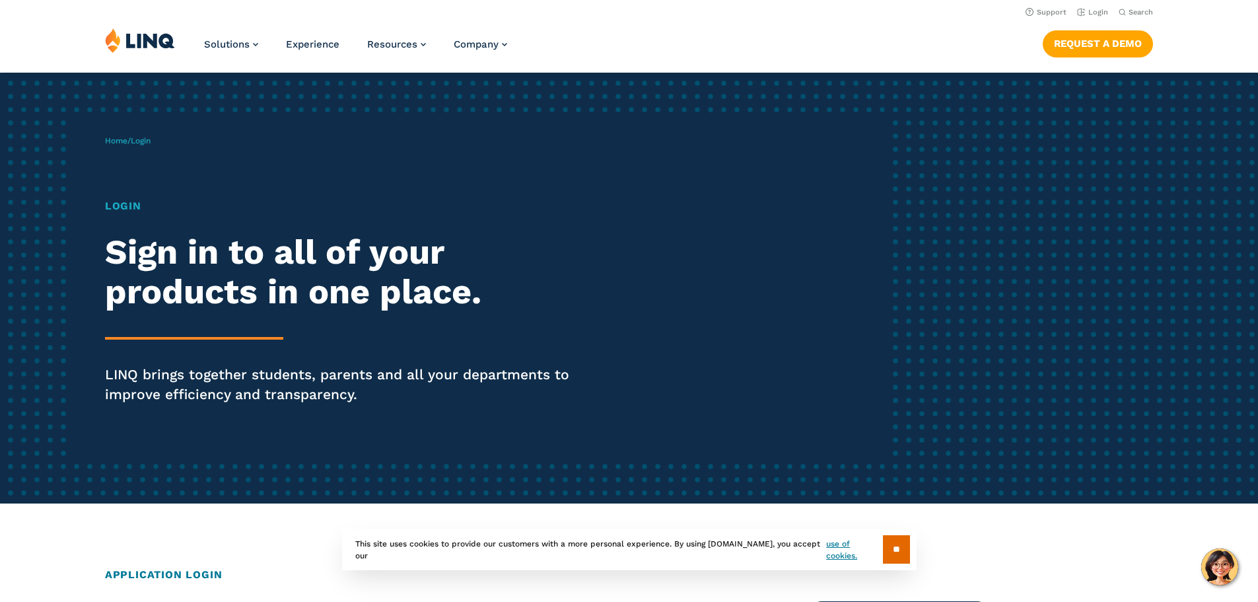 The image size is (1258, 602). Describe the element at coordinates (1092, 12) in the screenshot. I see `a: Login` at that location.